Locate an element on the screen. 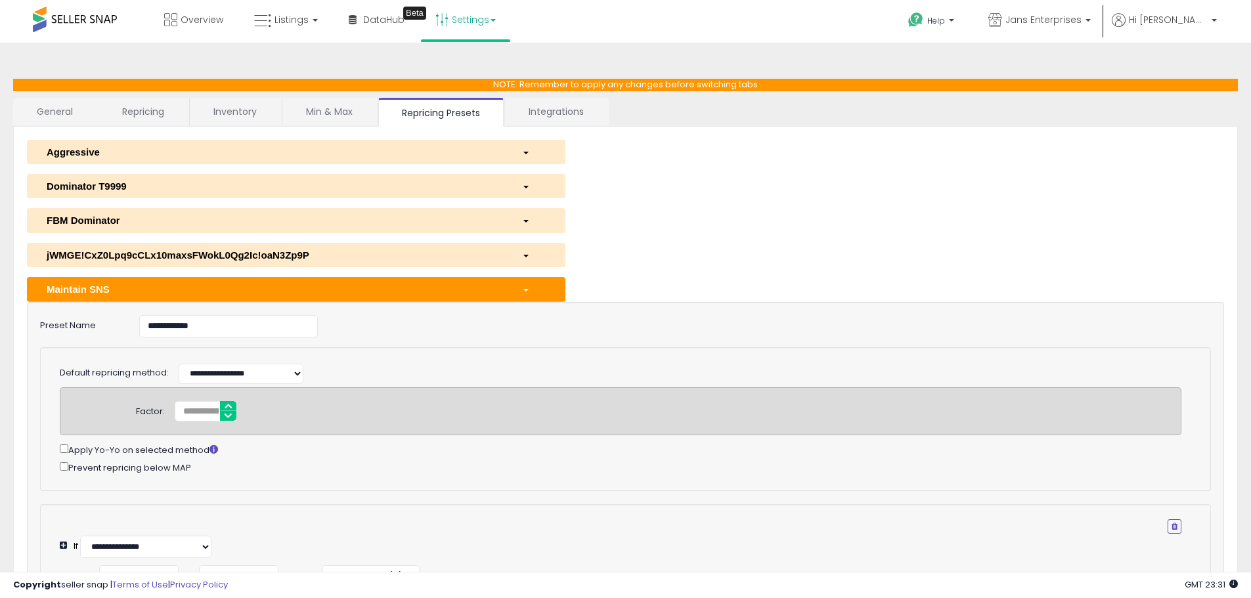 The height and width of the screenshot is (598, 1251). button: Dominator T9999 is located at coordinates (296, 186).